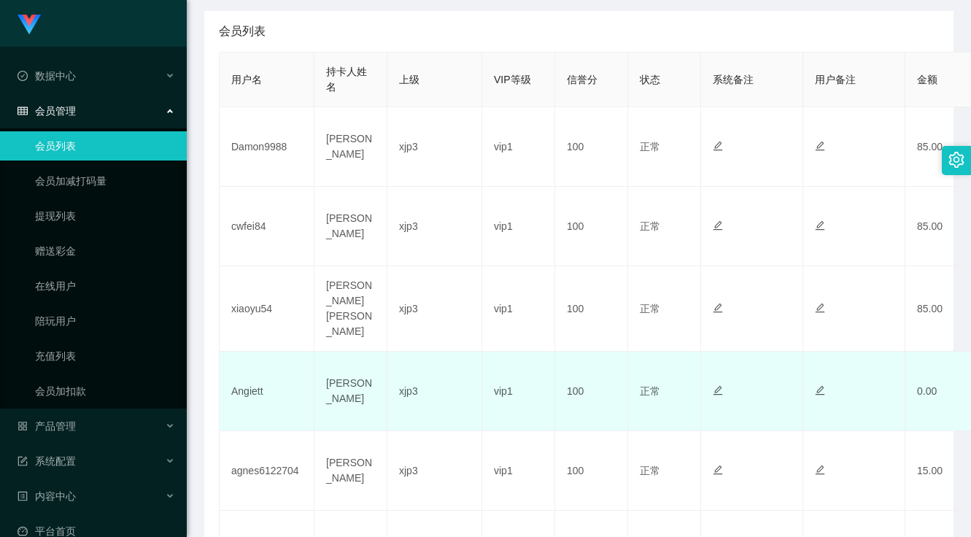 Image resolution: width=971 pixels, height=537 pixels. Describe the element at coordinates (927, 80) in the screenshot. I see `span: 金额` at that location.